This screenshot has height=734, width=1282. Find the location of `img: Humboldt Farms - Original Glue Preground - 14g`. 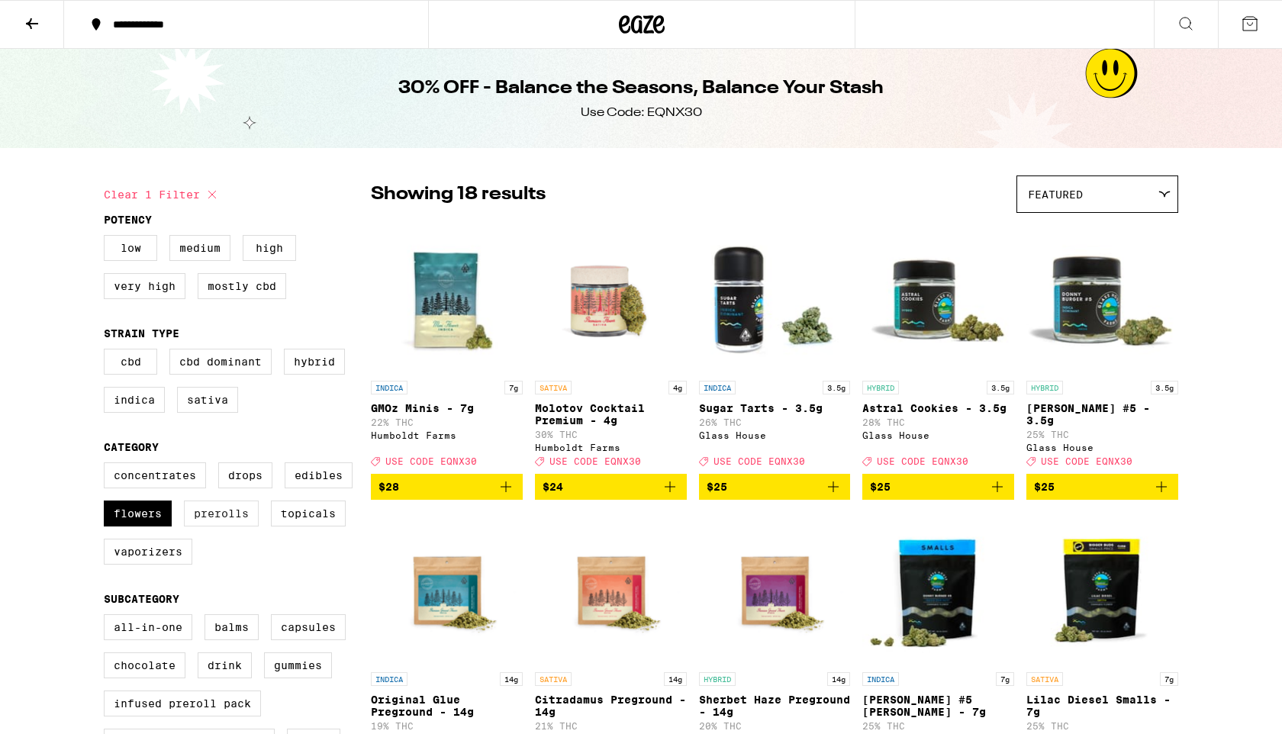

img: Humboldt Farms - Original Glue Preground - 14g is located at coordinates (446, 588).